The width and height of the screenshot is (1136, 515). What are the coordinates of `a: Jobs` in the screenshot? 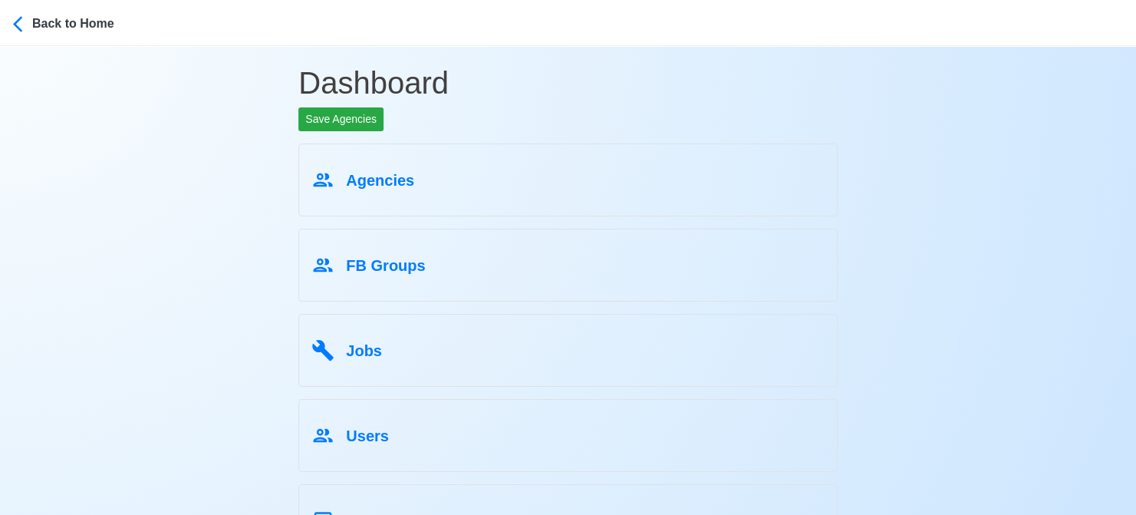 It's located at (567, 350).